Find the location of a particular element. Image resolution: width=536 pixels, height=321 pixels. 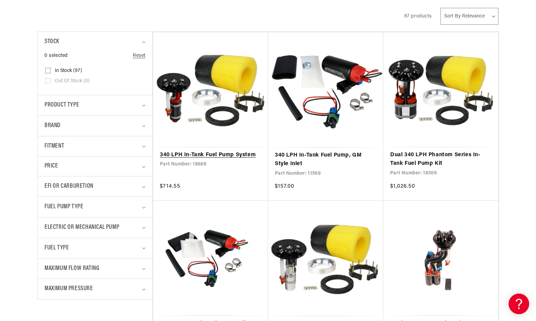

a: 340 LPH In-Tank Fuel Pump, GM Style Inlet is located at coordinates (326, 160).